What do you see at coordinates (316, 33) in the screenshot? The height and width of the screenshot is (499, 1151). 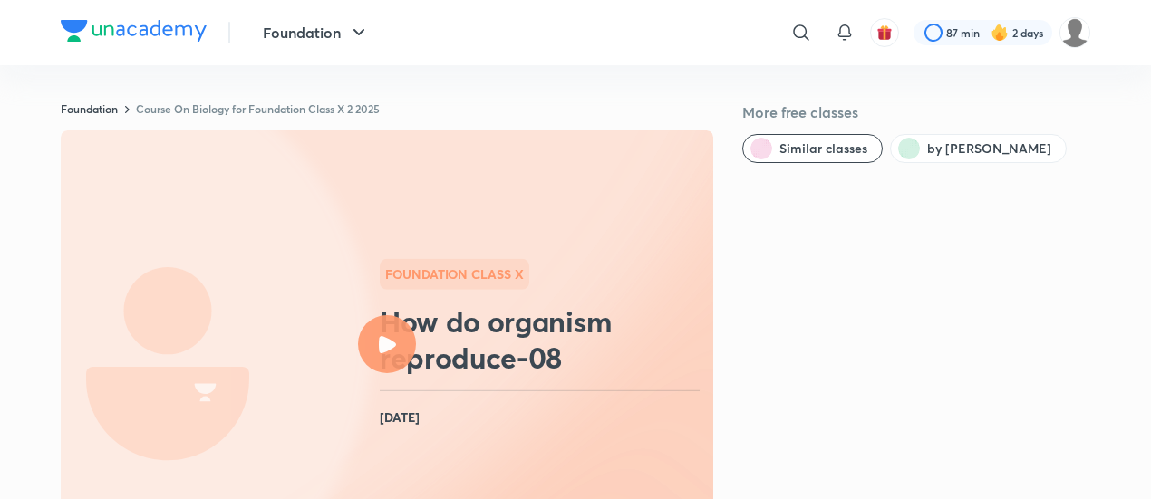 I see `button: Foundation` at bounding box center [316, 33].